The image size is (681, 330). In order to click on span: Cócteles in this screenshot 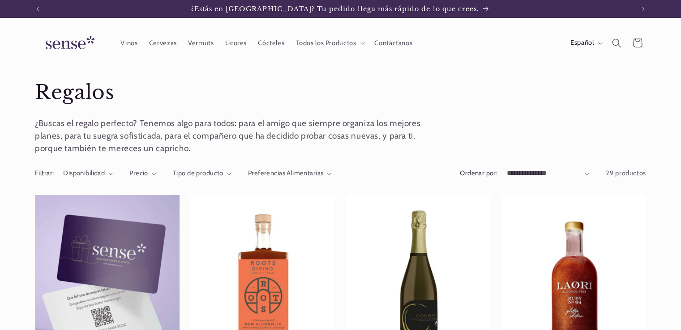, I will do `click(271, 43)`.